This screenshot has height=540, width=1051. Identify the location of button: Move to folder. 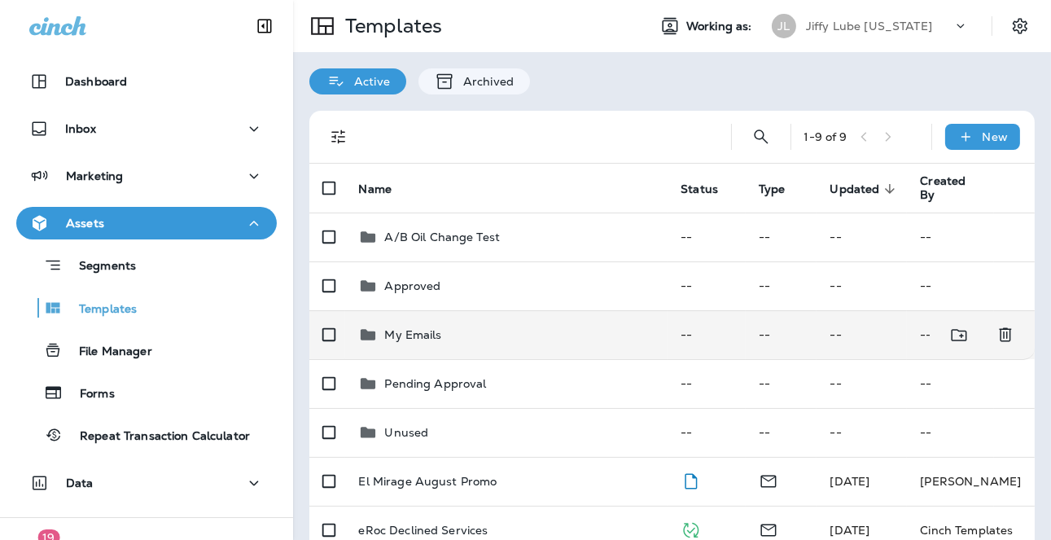
(959, 335).